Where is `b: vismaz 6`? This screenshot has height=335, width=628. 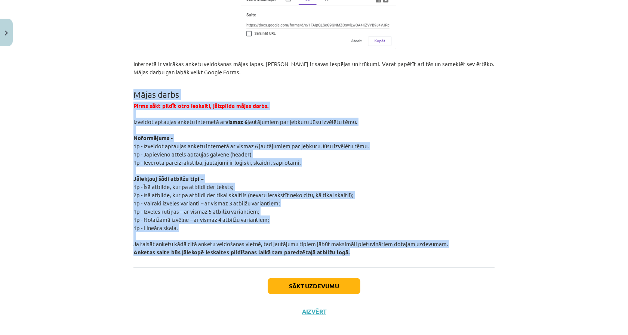 b: vismaz 6 is located at coordinates (236, 122).